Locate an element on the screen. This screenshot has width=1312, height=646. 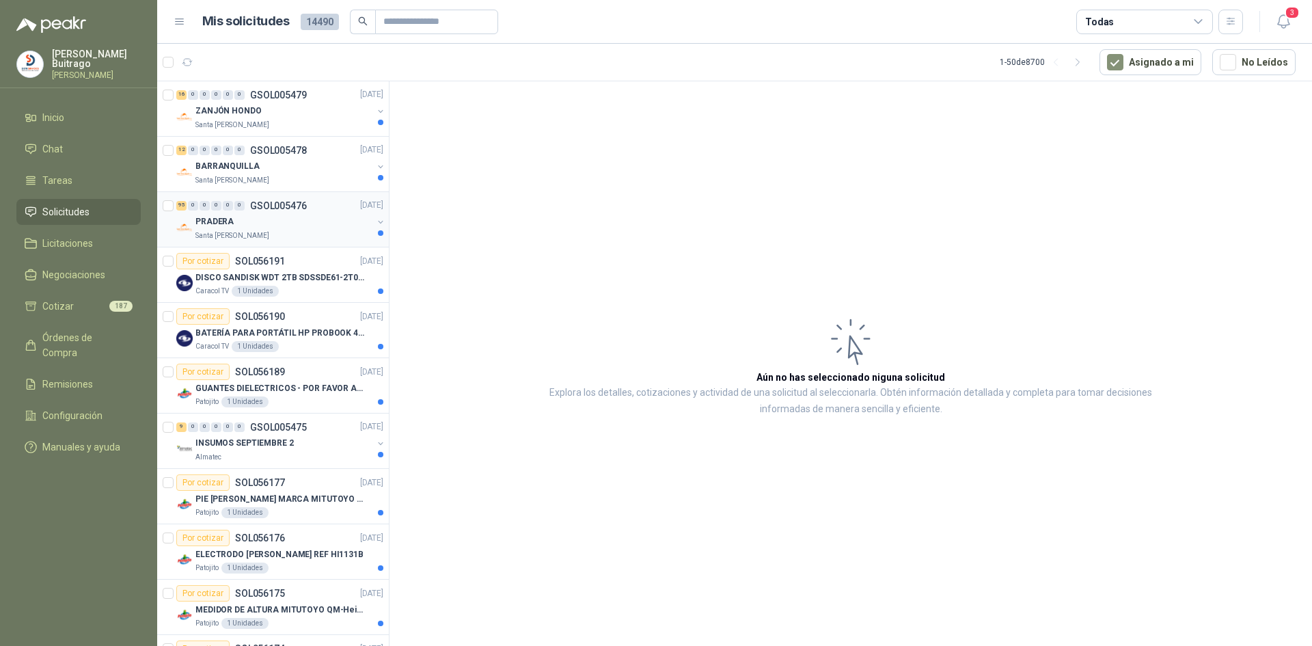
p: SOL056191 is located at coordinates (260, 261).